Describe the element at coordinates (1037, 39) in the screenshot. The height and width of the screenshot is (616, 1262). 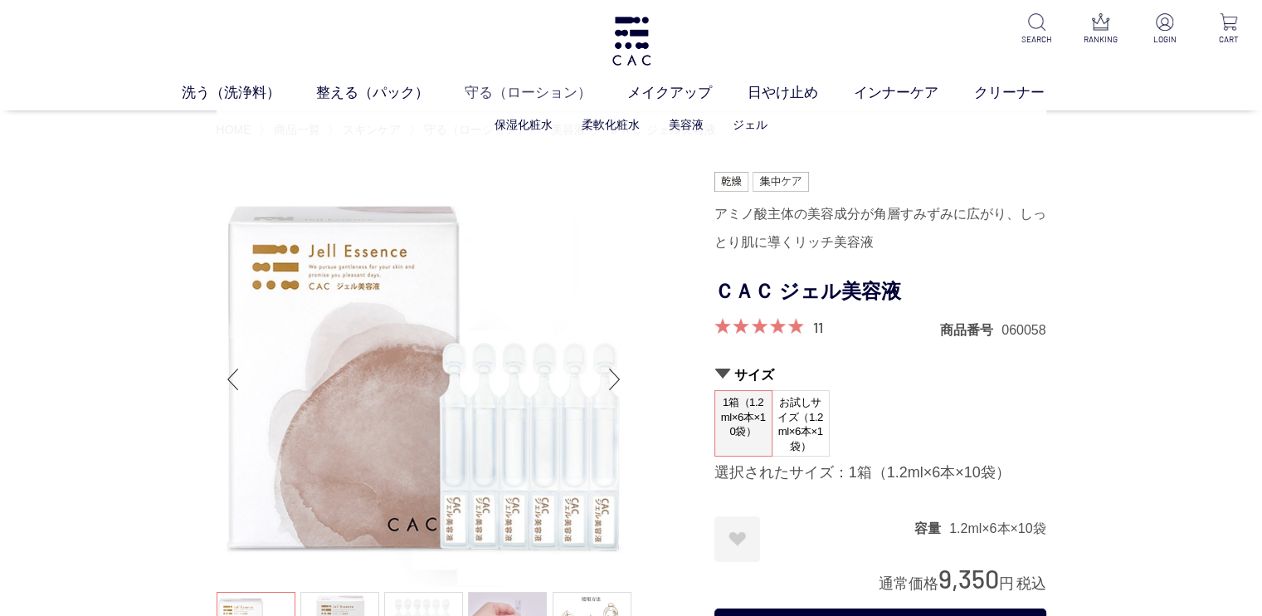
I see `p: SEARCH` at that location.